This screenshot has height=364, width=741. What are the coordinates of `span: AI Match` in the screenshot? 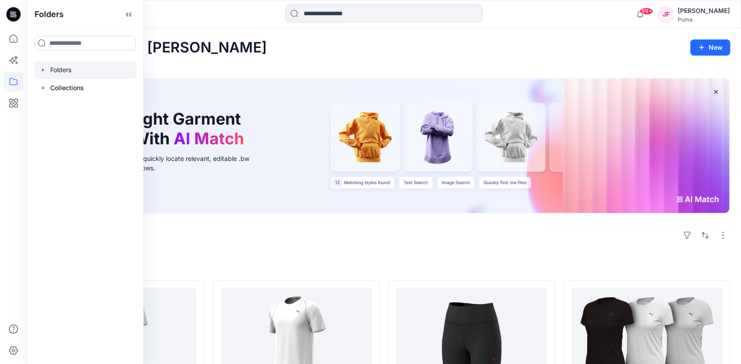 It's located at (208, 139).